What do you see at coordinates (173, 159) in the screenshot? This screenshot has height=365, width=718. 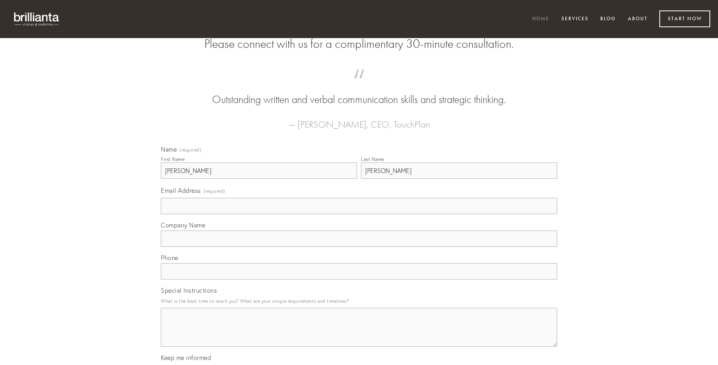 I see `div: First Name` at bounding box center [173, 159].